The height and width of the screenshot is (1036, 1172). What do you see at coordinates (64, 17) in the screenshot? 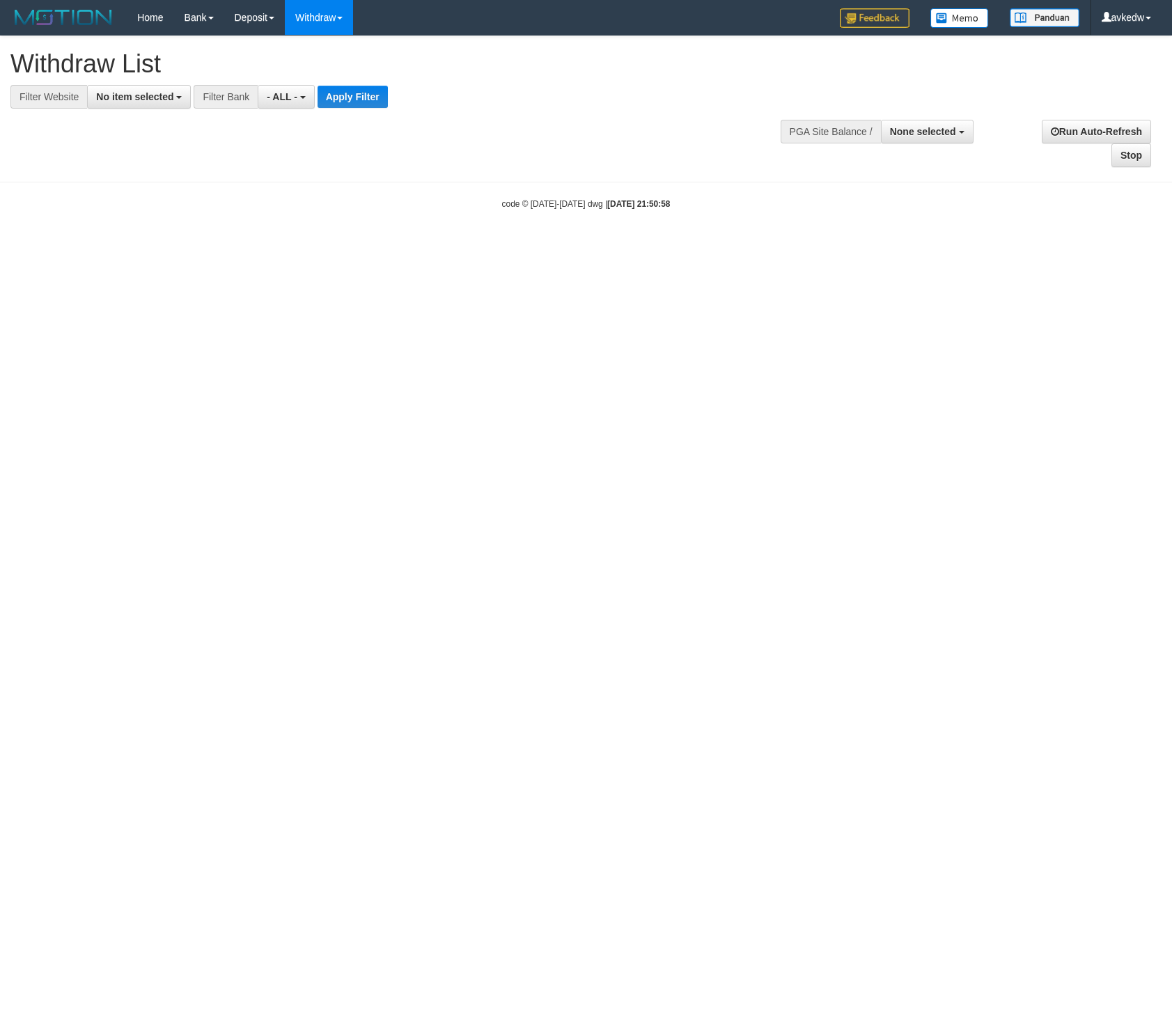
I see `img: MOTION_logo.png` at bounding box center [64, 17].